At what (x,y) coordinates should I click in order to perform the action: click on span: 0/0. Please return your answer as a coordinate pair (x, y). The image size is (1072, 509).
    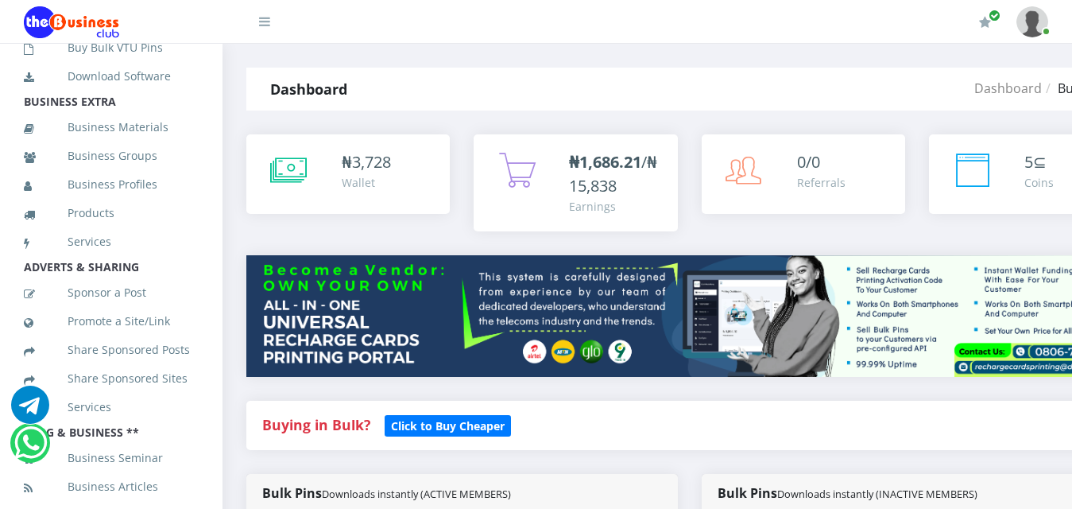
    Looking at the image, I should click on (808, 161).